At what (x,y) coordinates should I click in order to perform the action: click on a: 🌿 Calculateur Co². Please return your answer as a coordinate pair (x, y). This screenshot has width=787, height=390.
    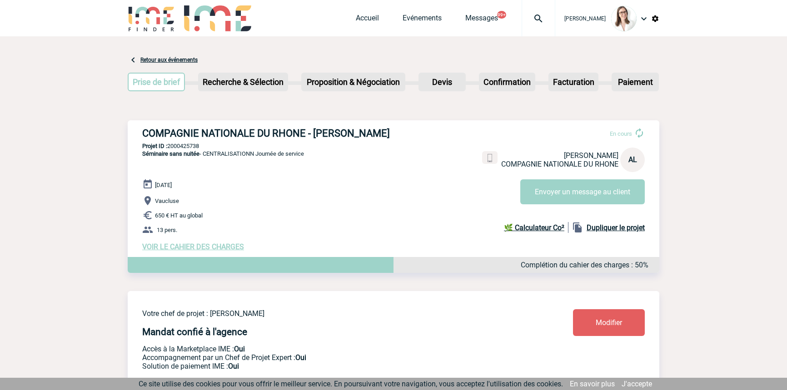
    Looking at the image, I should click on (536, 228).